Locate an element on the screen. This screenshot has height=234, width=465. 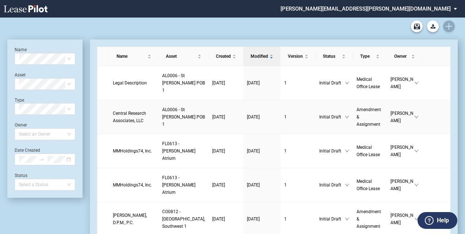
th: Name is located at coordinates (134, 56).